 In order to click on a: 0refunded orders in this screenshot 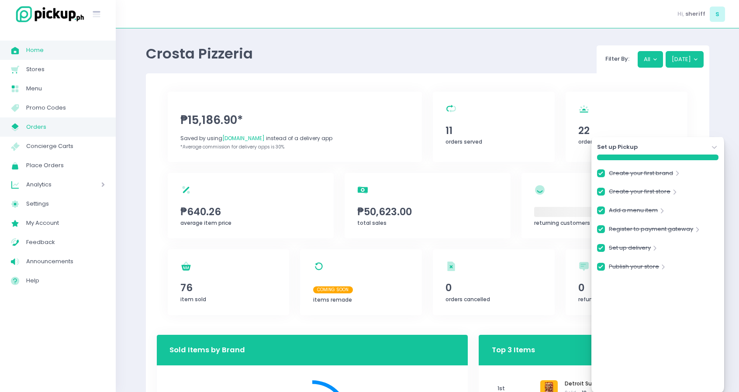, I will do `click(627, 282)`.